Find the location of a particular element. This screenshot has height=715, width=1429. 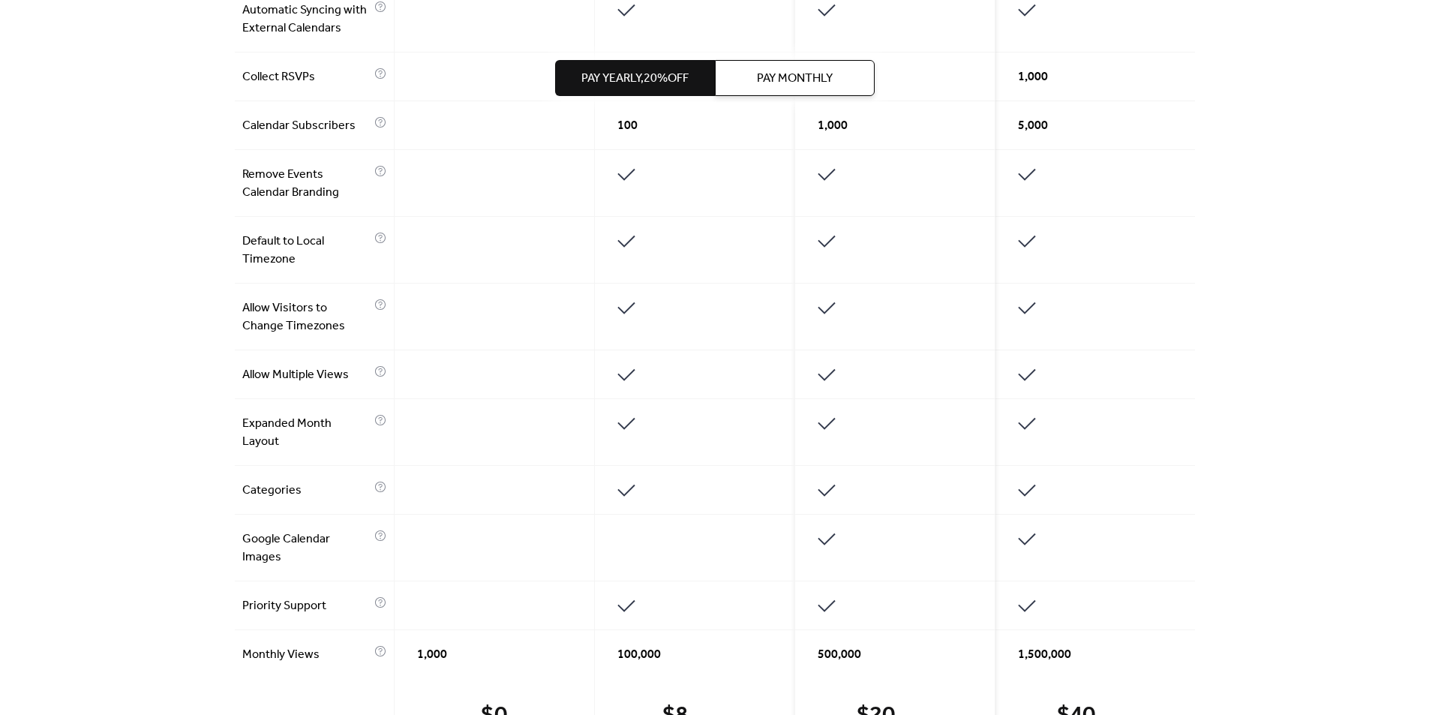

span: Google Calendar Images is located at coordinates (306, 549).